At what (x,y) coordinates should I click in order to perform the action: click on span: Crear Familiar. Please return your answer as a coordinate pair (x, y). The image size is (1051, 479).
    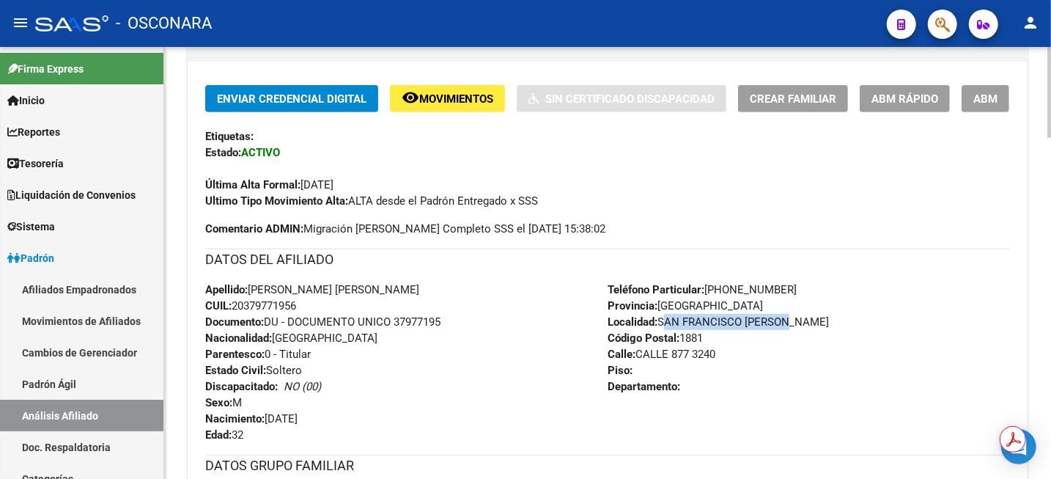
    Looking at the image, I should click on (793, 99).